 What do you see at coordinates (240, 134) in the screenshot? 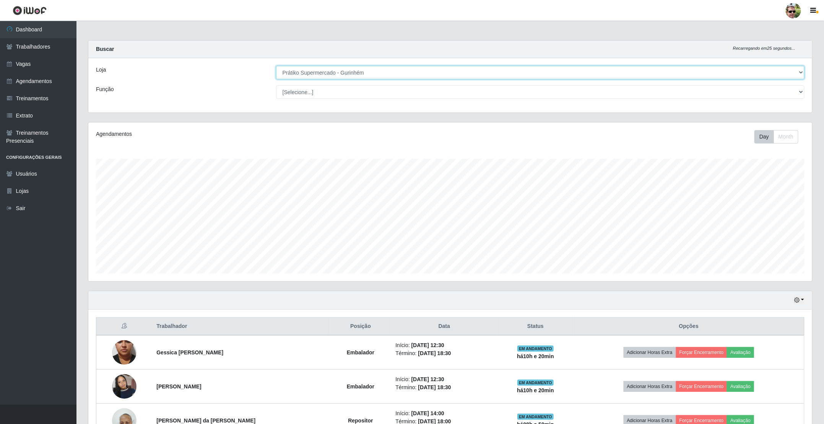
I see `div: Agendamentos` at bounding box center [240, 134].